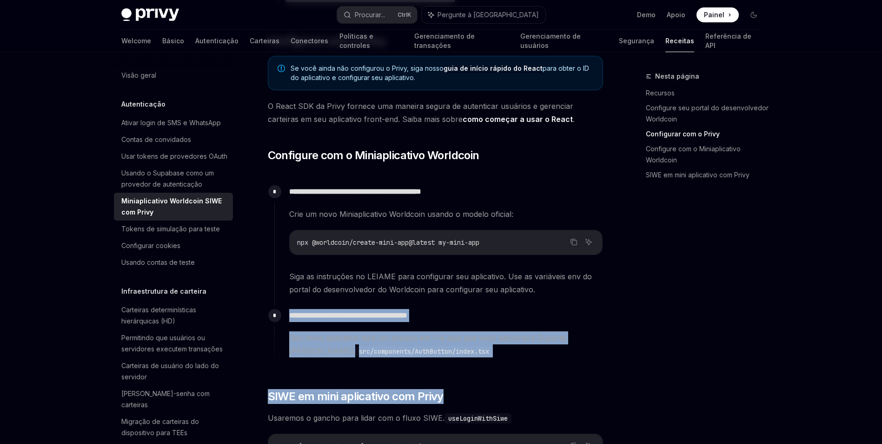 The width and height of the screenshot is (882, 444). What do you see at coordinates (377, 15) in the screenshot?
I see `button: Procurar...CtrlK` at bounding box center [377, 15].